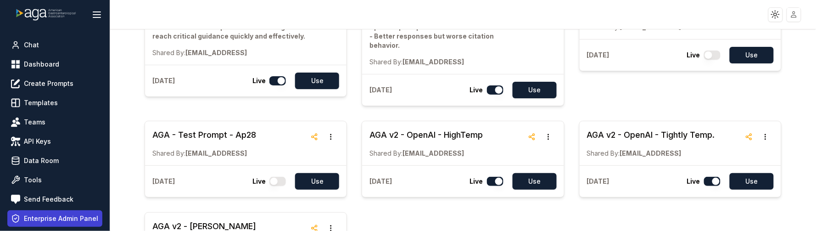  Describe the element at coordinates (426, 135) in the screenshot. I see `h3: AGA v2 - OpenAI - HighTemp` at that location.